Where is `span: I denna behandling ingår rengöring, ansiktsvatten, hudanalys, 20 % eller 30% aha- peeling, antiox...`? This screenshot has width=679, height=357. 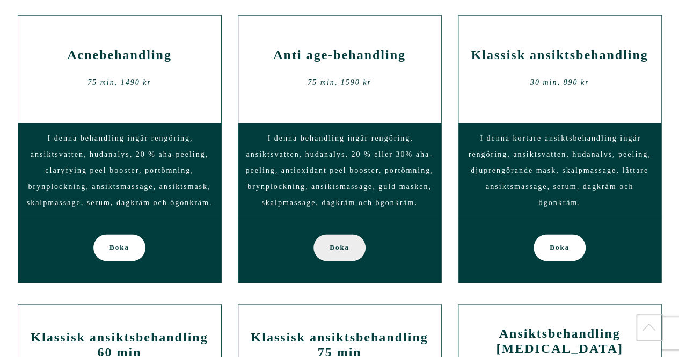 span: I denna behandling ingår rengöring, ansiktsvatten, hudanalys, 20 % eller 30% aha- peeling, antiox... is located at coordinates (340, 170).